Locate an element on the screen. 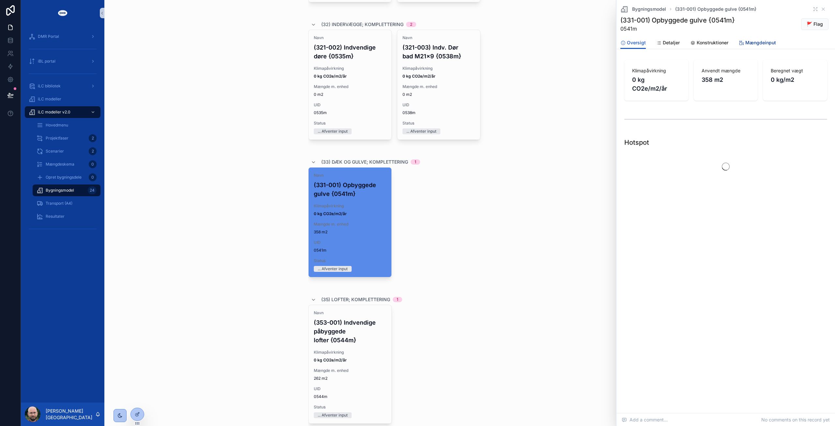 This screenshot has width=835, height=426. a: Opret bygningsdele0 is located at coordinates (67, 178).